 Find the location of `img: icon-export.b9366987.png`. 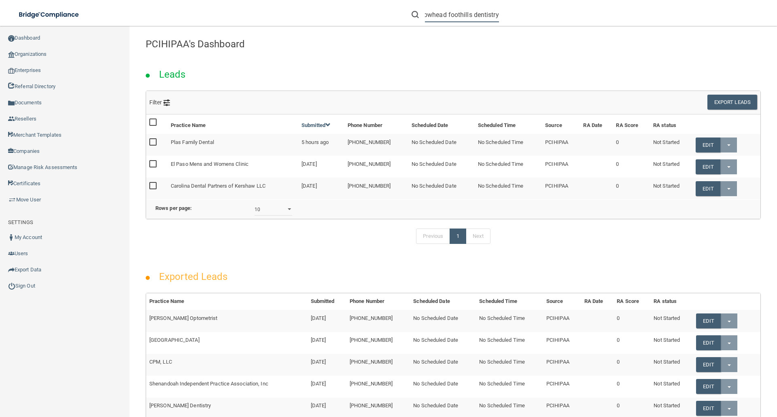

img: icon-export.b9366987.png is located at coordinates (11, 270).